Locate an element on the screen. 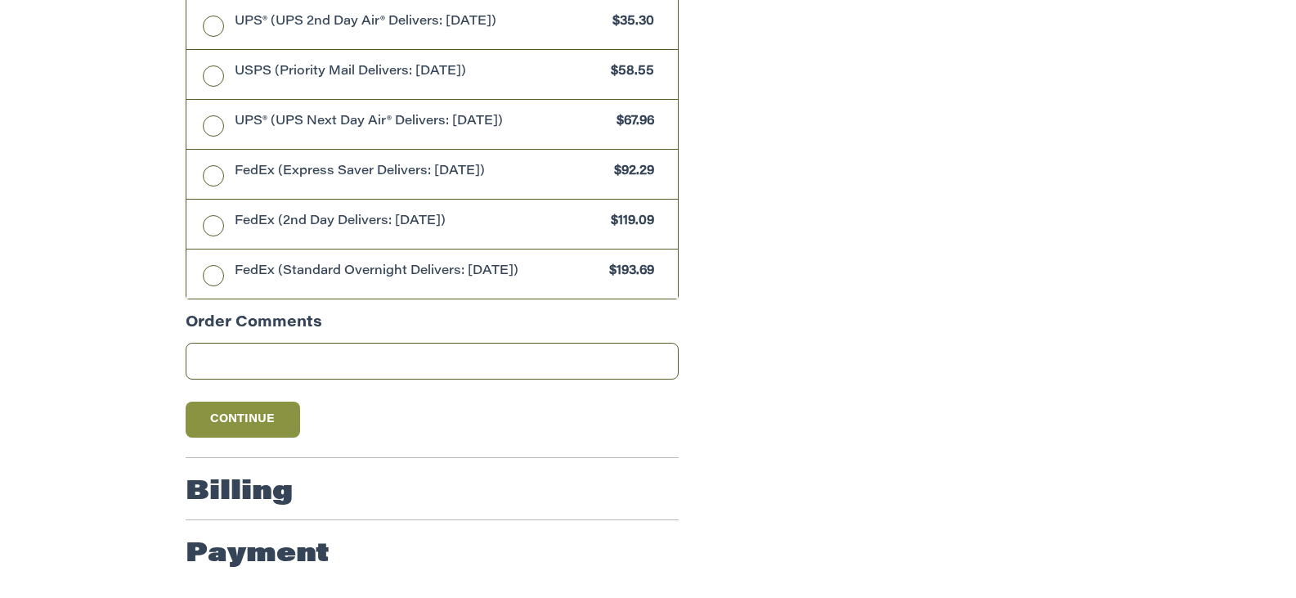 The height and width of the screenshot is (598, 1296). span: $58.55 is located at coordinates (628, 72).